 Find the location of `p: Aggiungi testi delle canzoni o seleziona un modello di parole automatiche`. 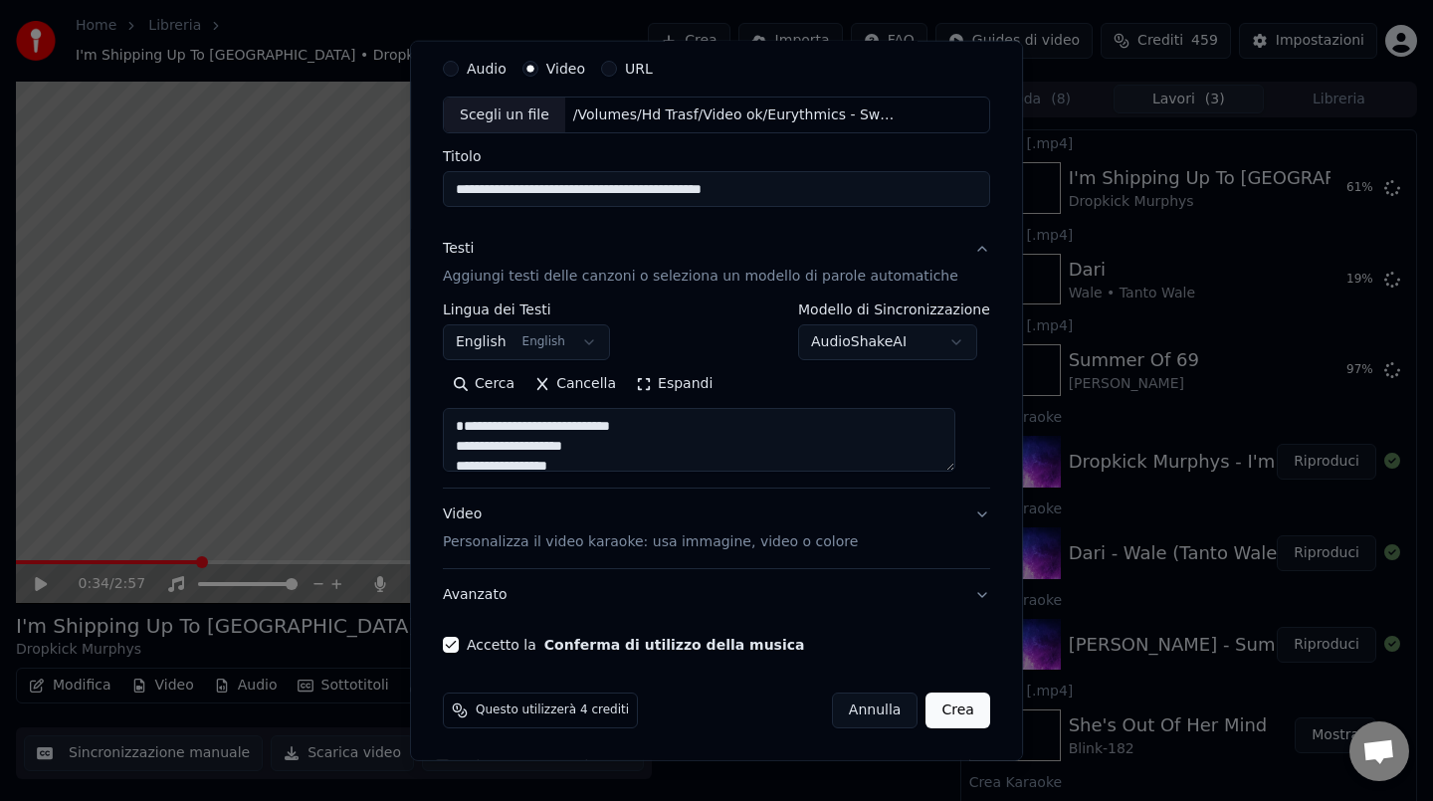

p: Aggiungi testi delle canzoni o seleziona un modello di parole automatiche is located at coordinates (701, 277).